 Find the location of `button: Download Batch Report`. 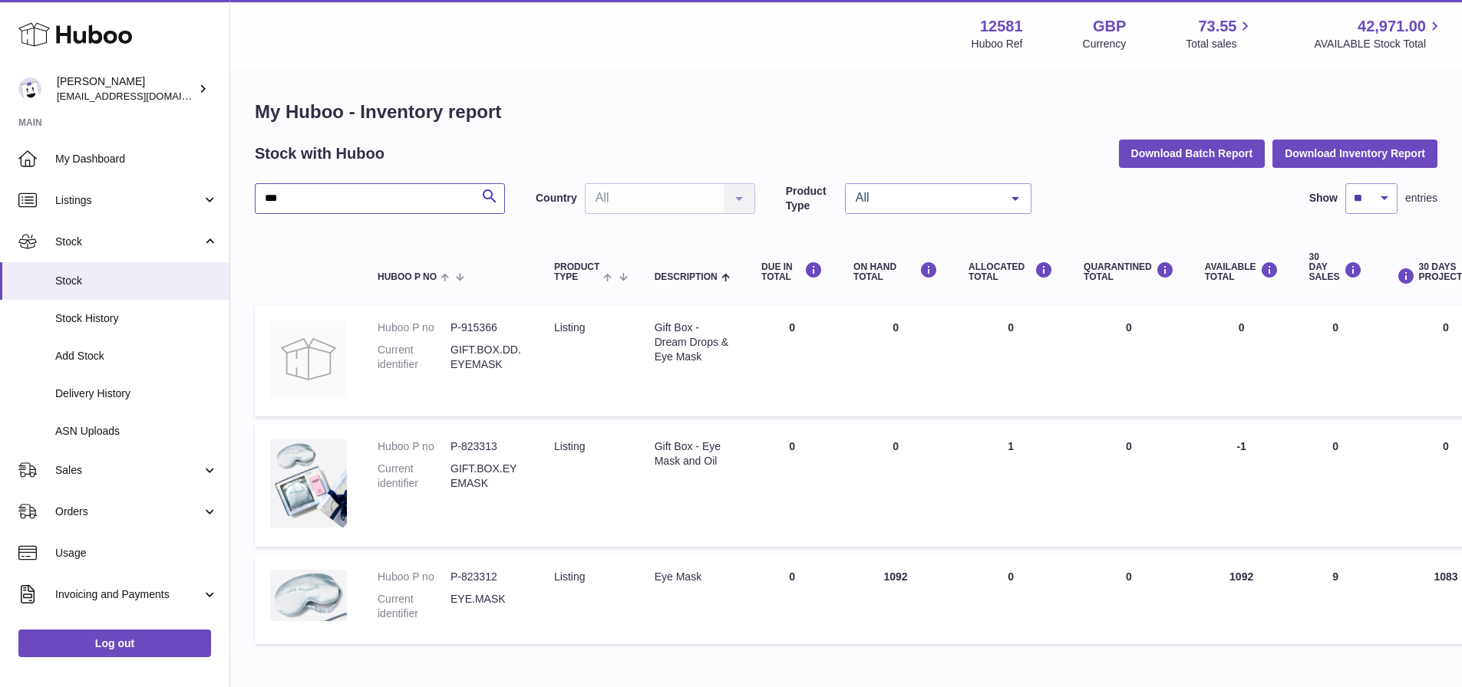

button: Download Batch Report is located at coordinates (1192, 153).